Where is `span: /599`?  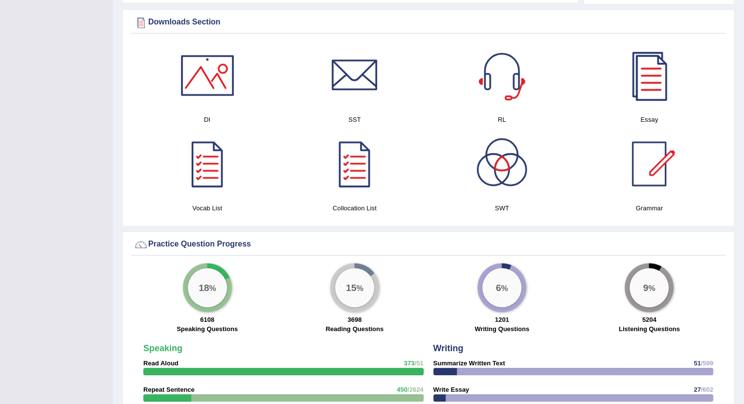 span: /599 is located at coordinates (706, 363).